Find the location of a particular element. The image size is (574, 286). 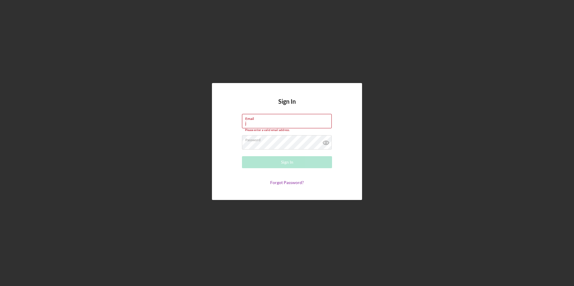

a: Forgot Password? is located at coordinates (287, 183).